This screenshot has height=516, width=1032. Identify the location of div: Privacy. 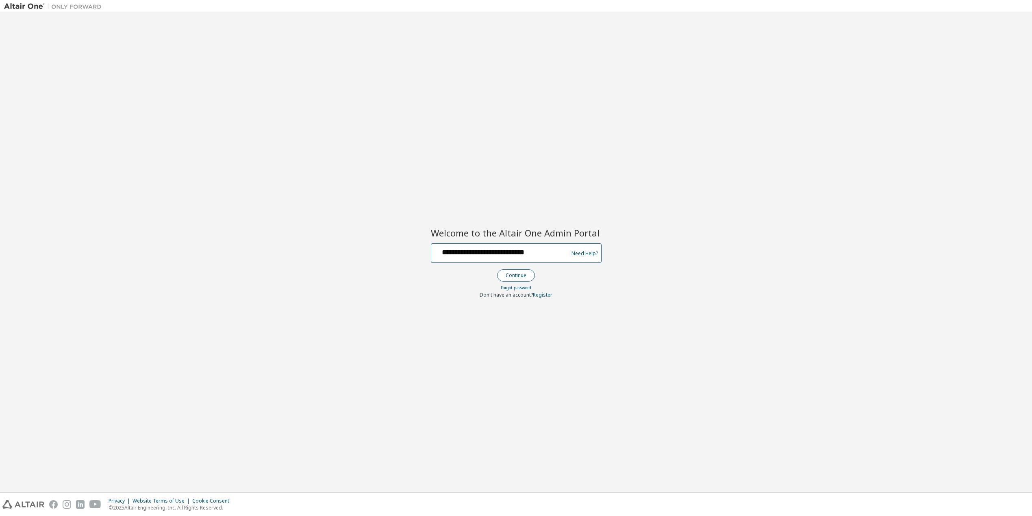
(120, 501).